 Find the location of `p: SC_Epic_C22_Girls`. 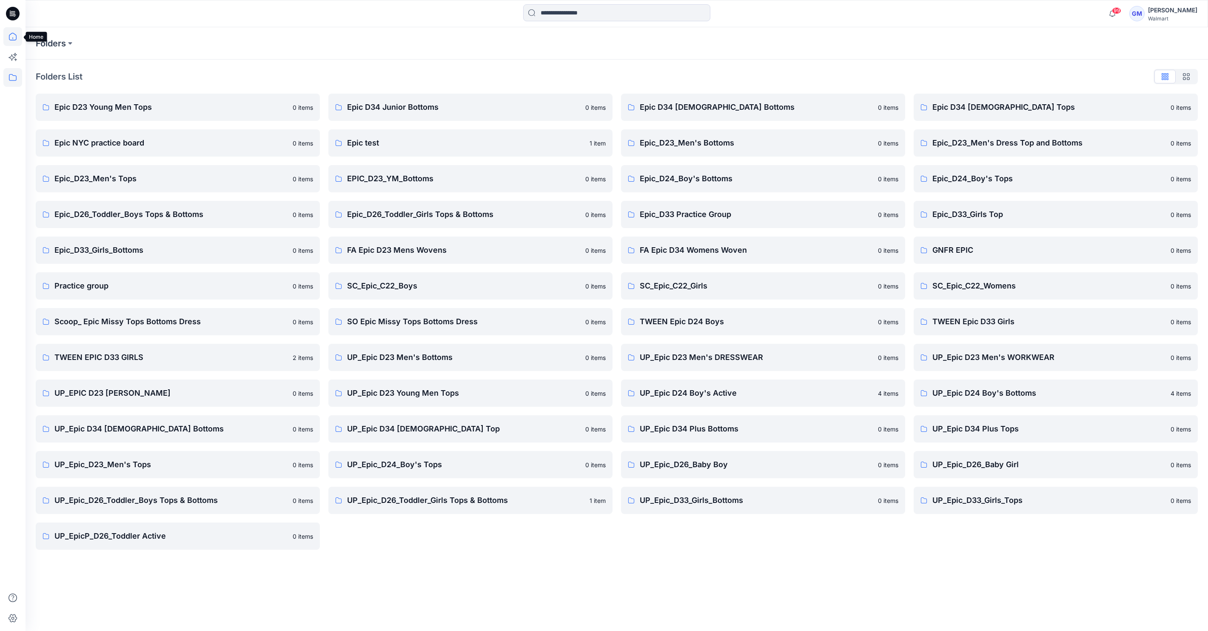

p: SC_Epic_C22_Girls is located at coordinates (756, 286).